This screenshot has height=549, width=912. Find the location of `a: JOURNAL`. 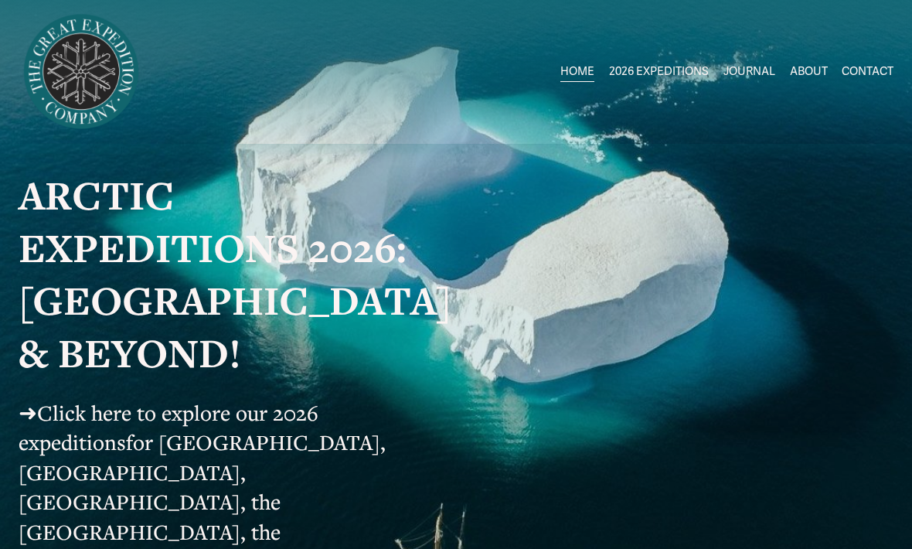

a: JOURNAL is located at coordinates (749, 72).